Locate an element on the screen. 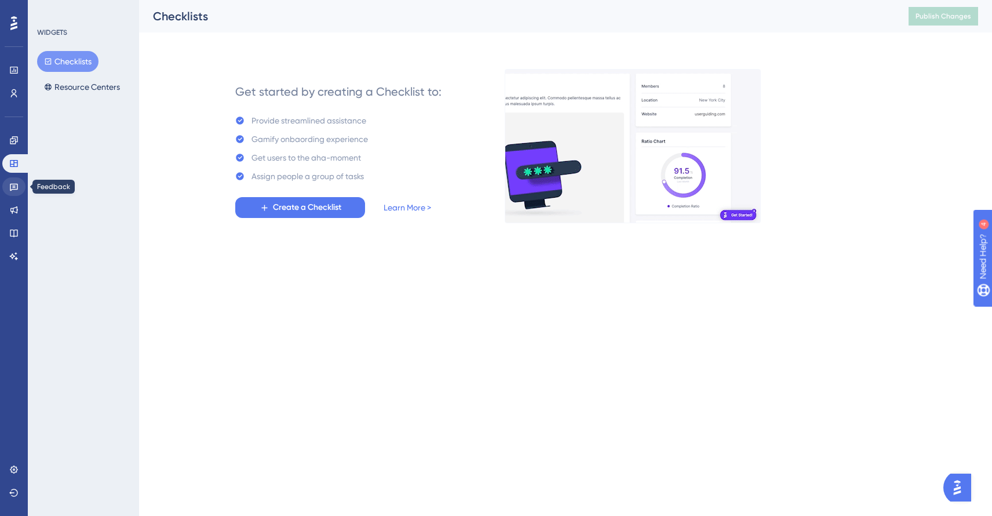 The image size is (992, 516). div: 4 is located at coordinates (82, 10).